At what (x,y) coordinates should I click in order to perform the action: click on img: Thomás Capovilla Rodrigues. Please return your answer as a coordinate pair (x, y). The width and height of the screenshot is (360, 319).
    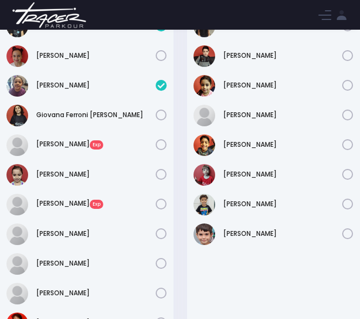
    Looking at the image, I should click on (204, 235).